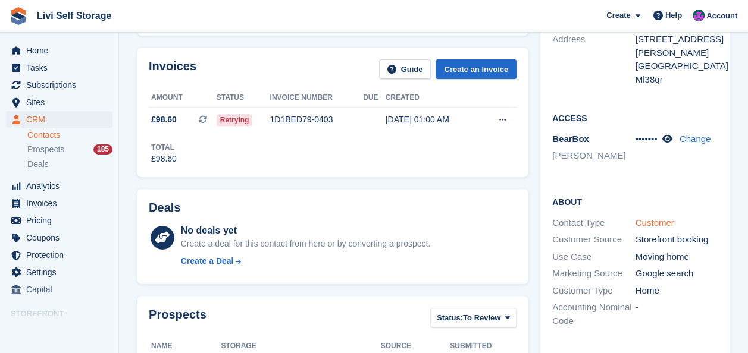 This screenshot has width=748, height=353. What do you see at coordinates (677, 80) in the screenshot?
I see `div: Ml38qr` at bounding box center [677, 80].